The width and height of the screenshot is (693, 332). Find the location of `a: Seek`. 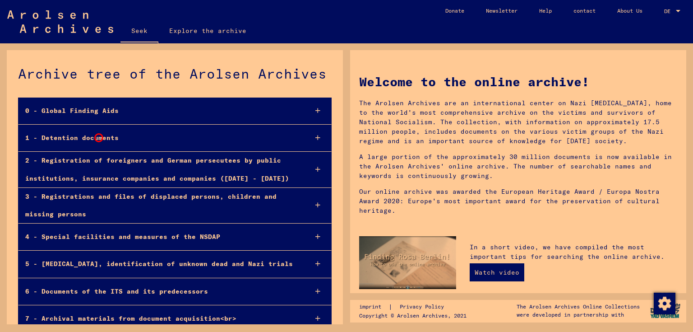

a: Seek is located at coordinates (139, 32).